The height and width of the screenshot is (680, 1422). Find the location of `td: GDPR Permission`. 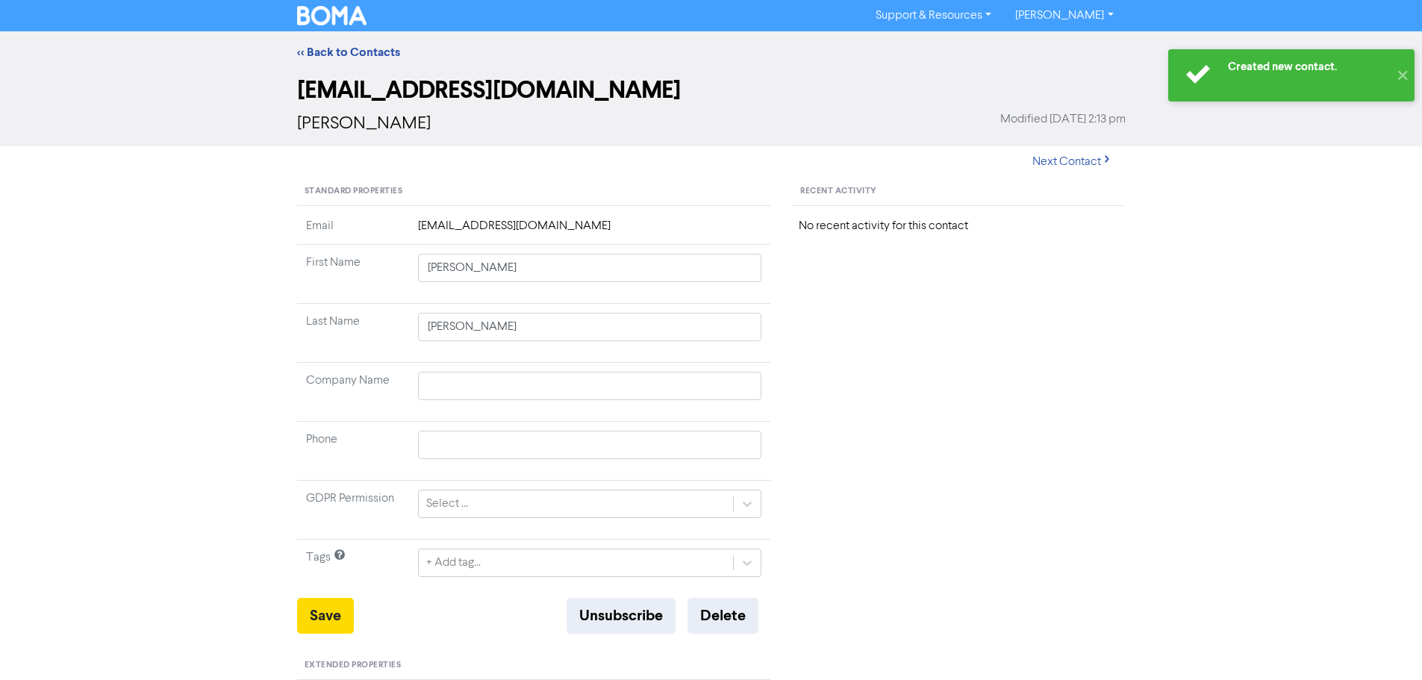

td: GDPR Permission is located at coordinates (353, 510).